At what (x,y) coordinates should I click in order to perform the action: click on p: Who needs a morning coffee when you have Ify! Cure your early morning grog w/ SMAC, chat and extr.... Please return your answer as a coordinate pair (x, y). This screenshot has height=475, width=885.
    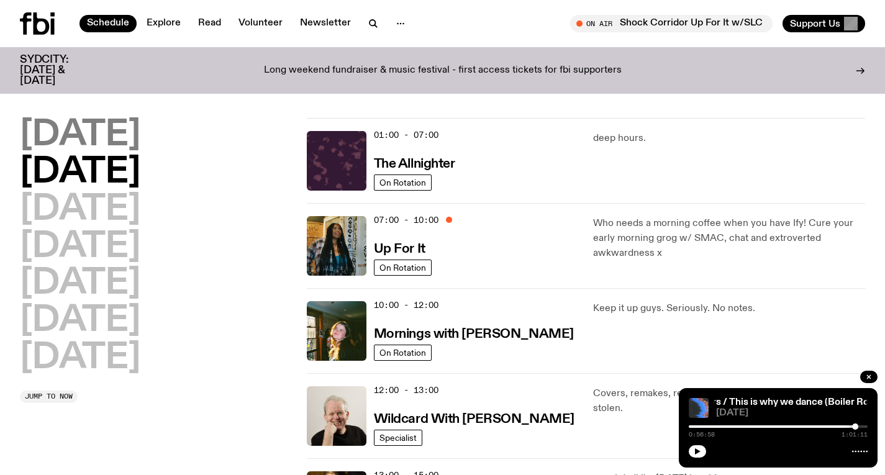
    Looking at the image, I should click on (729, 239).